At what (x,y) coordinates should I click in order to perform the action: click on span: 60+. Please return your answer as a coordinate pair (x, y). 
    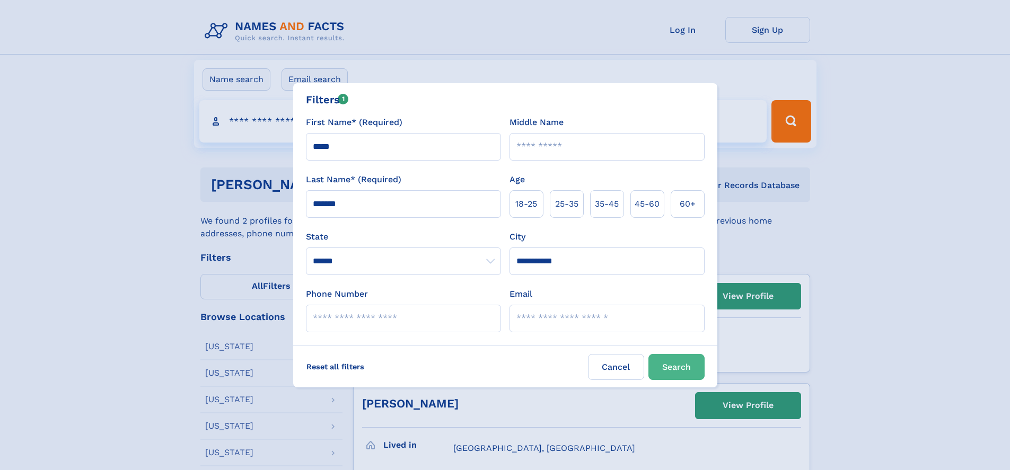
    Looking at the image, I should click on (688, 204).